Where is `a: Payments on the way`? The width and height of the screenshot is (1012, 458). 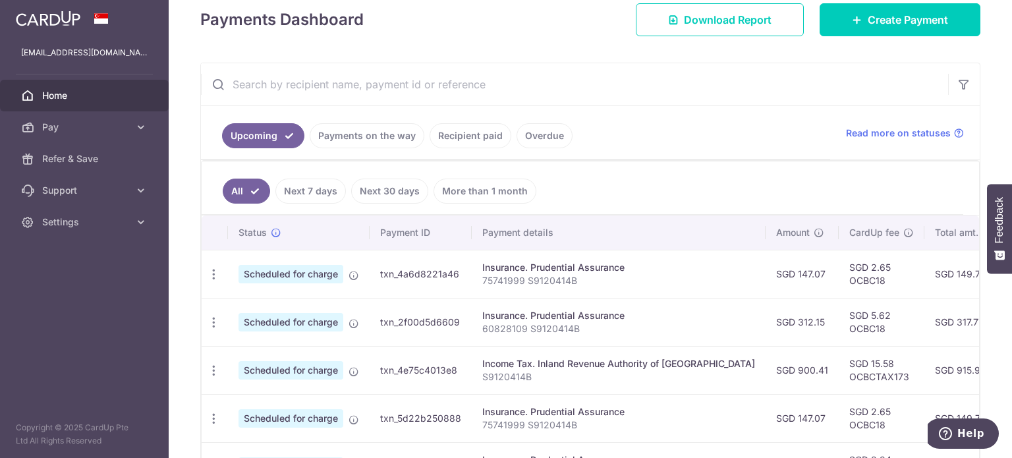
a: Payments on the way is located at coordinates (367, 136).